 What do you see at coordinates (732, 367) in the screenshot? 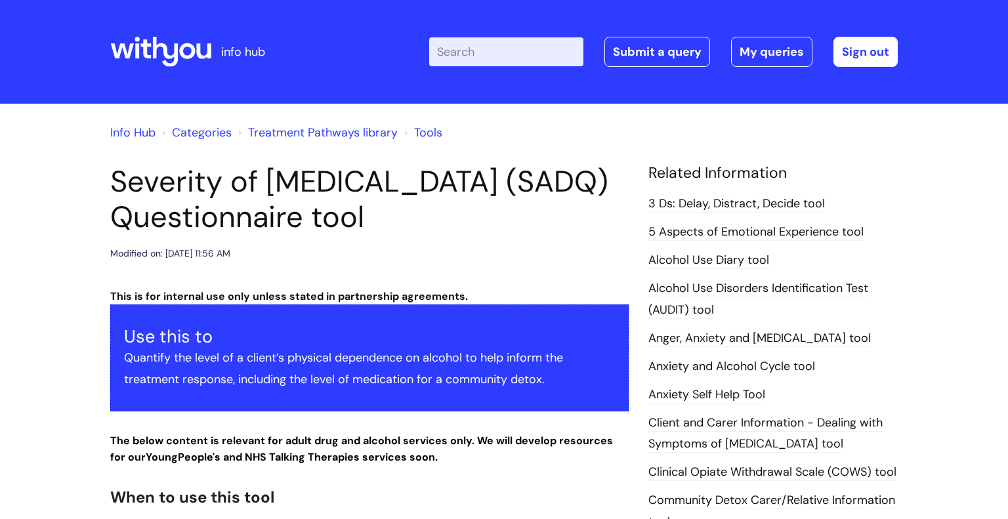
I see `a: Anxiety and Alcohol Cycle tool` at bounding box center [732, 367].